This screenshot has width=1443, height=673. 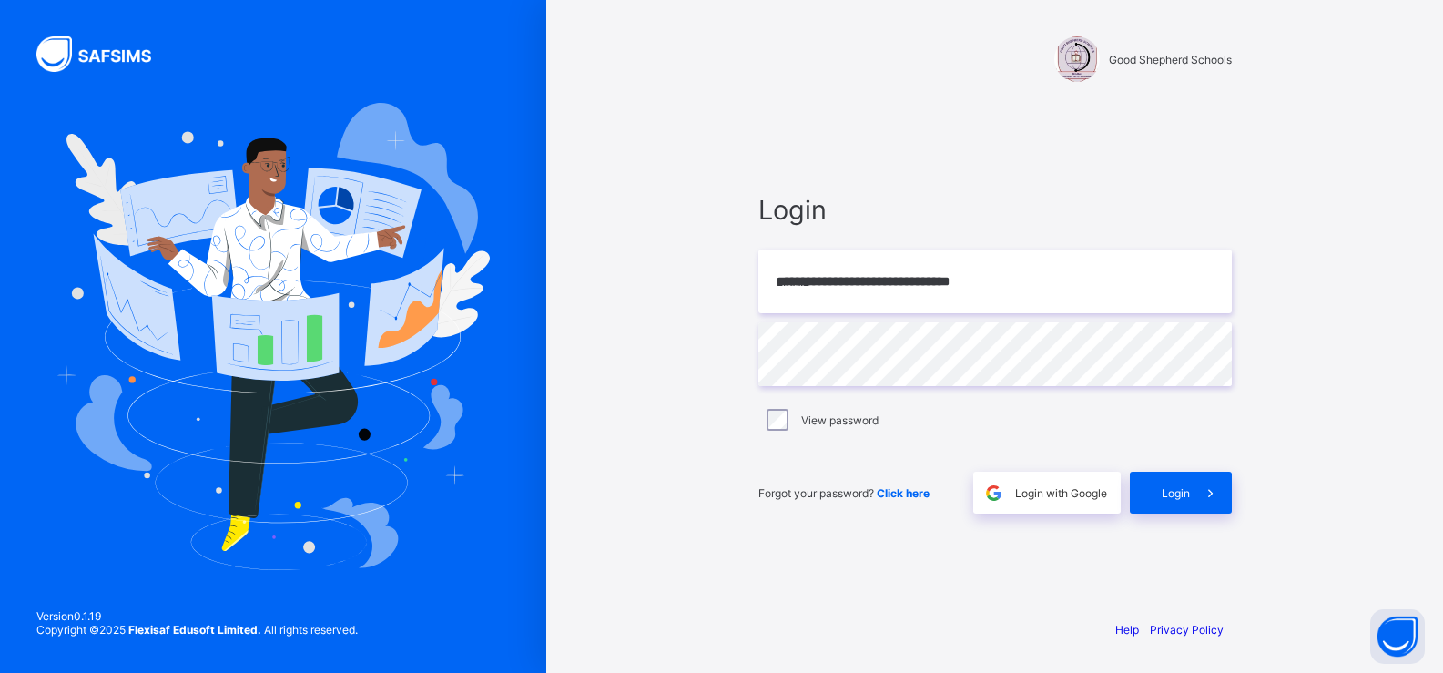 I want to click on span: Forgot your password?, so click(x=844, y=493).